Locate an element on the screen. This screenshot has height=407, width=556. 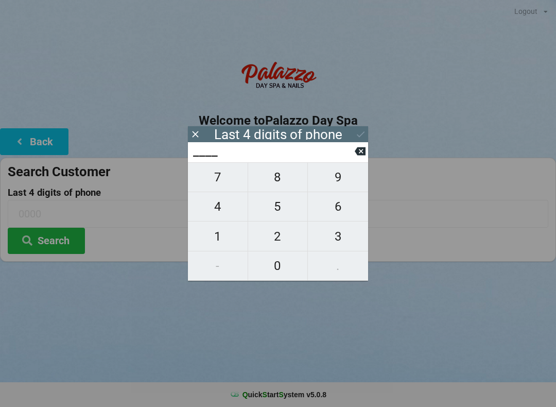
span: 5 is located at coordinates (278, 206).